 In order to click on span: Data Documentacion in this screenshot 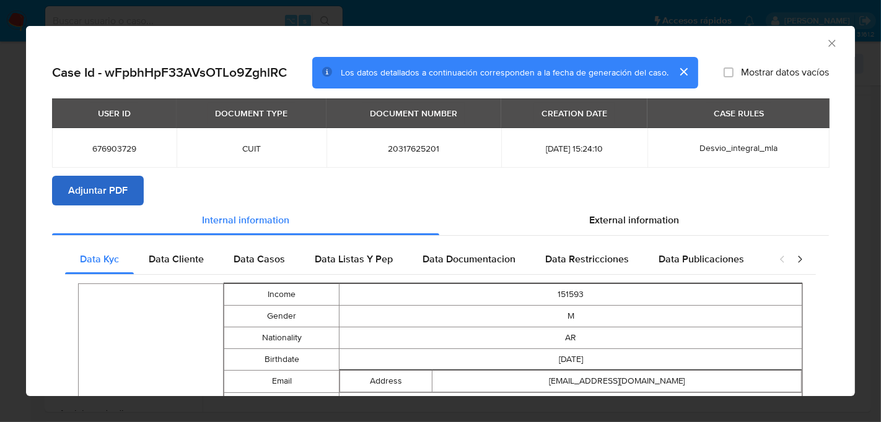, I will do `click(469, 259)`.